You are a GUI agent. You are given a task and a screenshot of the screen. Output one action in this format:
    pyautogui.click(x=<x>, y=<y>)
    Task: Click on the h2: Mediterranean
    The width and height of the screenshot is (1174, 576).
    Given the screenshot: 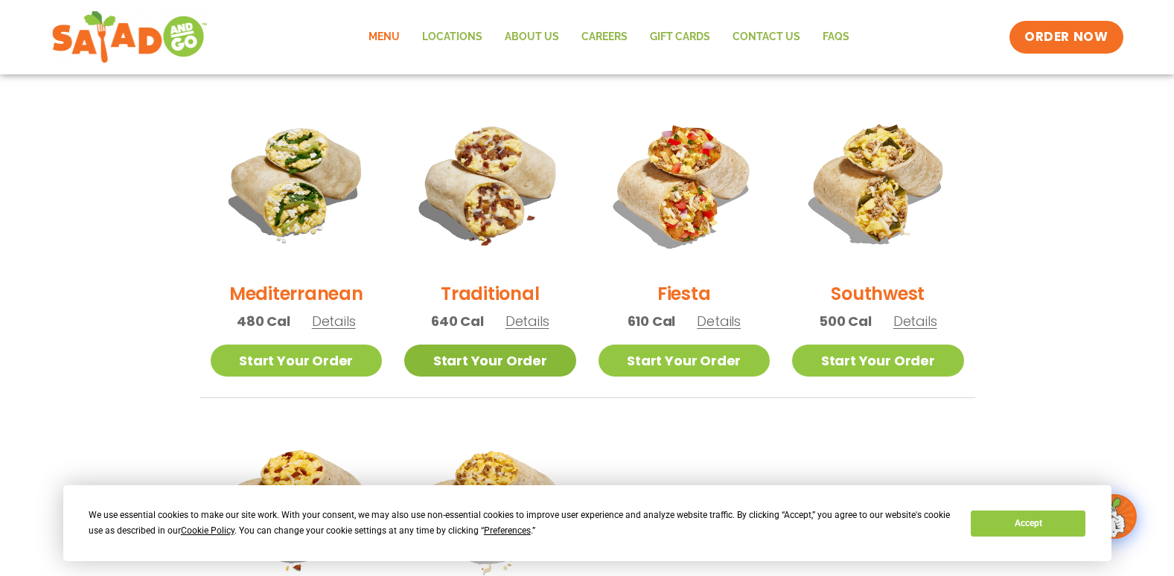 What is the action you would take?
    pyautogui.click(x=296, y=293)
    